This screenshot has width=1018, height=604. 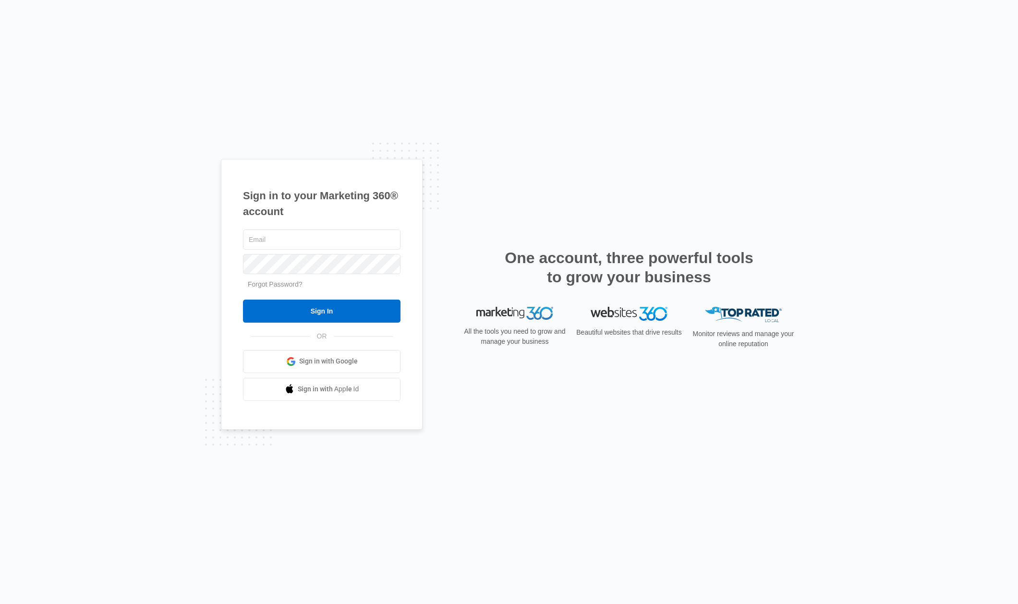 I want to click on h2: One account, three powerful tools to grow your business, so click(x=629, y=267).